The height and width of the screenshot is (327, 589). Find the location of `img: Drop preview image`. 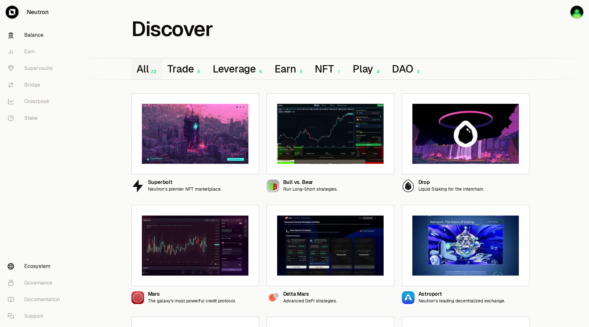

img: Drop preview image is located at coordinates (466, 134).